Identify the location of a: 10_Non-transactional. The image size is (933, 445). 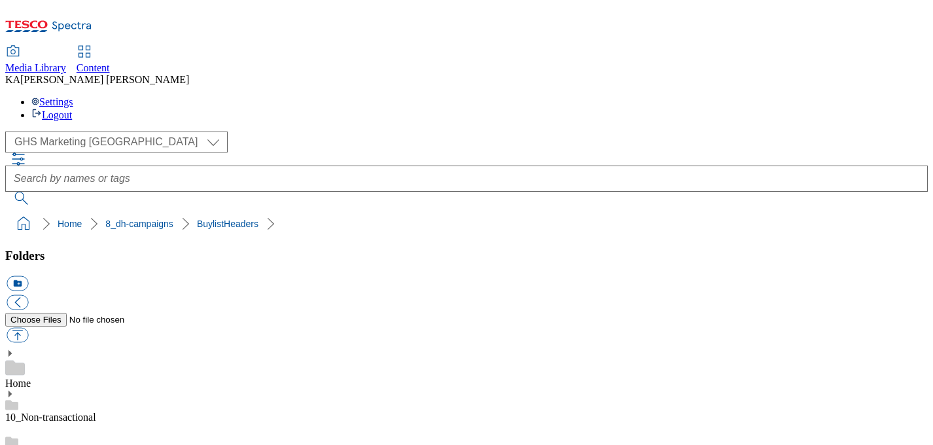
(50, 417).